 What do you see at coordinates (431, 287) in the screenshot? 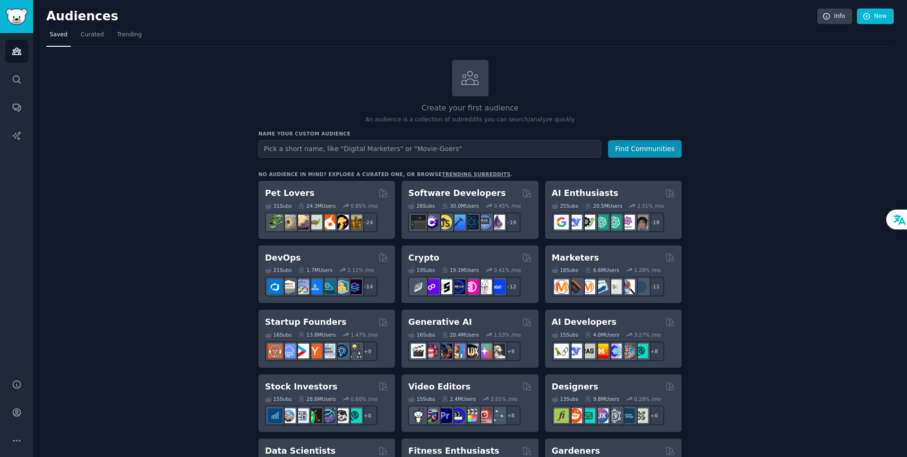
I see `img: 0xPolygon` at bounding box center [431, 287].